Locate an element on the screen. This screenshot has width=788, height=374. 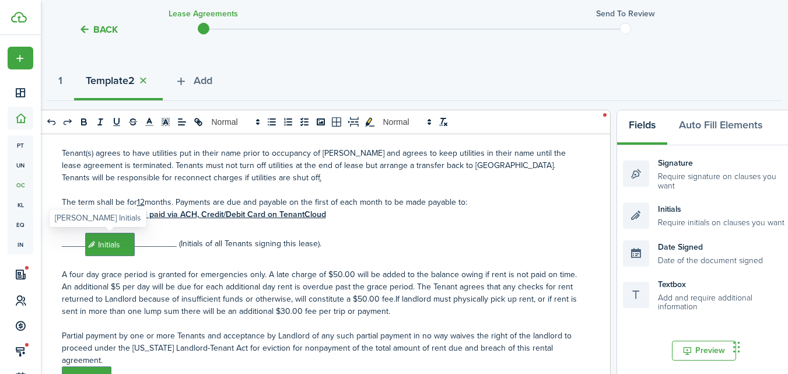
button: Open menu is located at coordinates (20, 58).